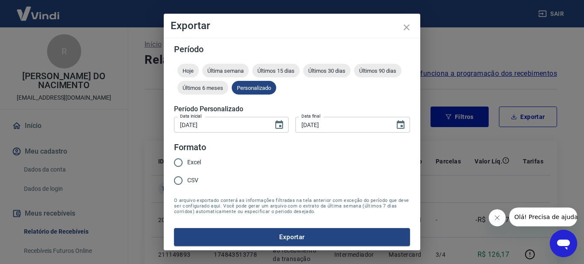 Image resolution: width=584 pixels, height=264 pixels. What do you see at coordinates (327, 71) in the screenshot?
I see `div: Últimos 30 dias` at bounding box center [327, 71].